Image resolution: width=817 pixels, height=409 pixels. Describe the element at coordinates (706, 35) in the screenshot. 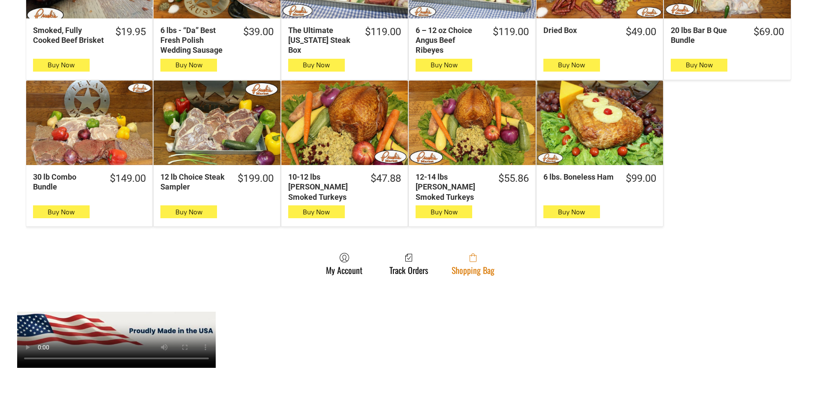

I see `div: 20 lbs Bar B Que Bundle` at that location.